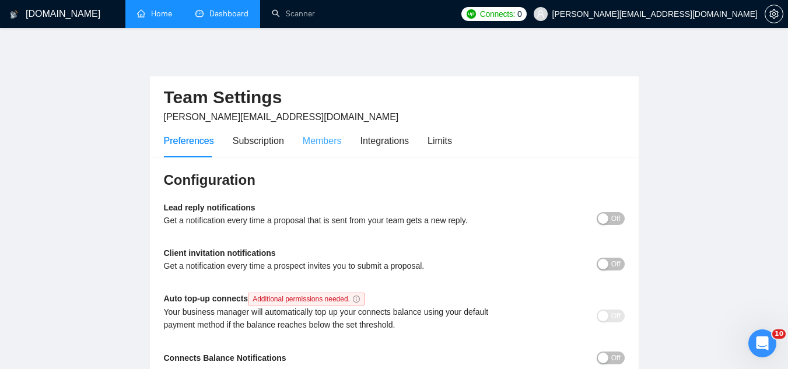  What do you see at coordinates (471, 14) in the screenshot?
I see `img: upwork-logo.png` at bounding box center [471, 14].